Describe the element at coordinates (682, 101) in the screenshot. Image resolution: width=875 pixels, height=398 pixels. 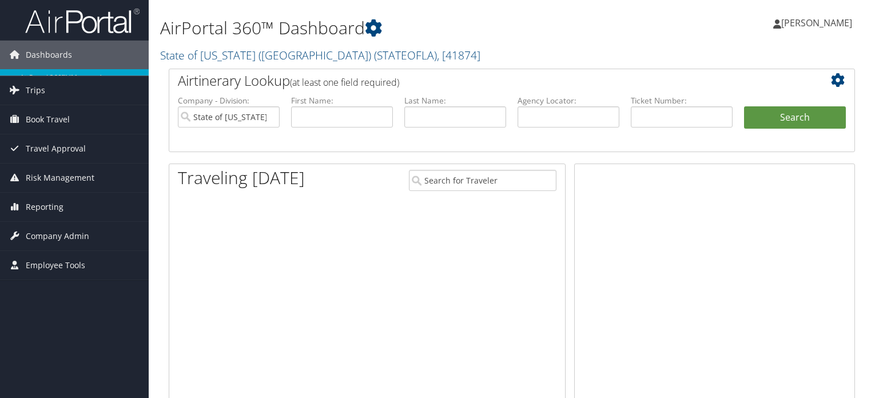
I see `label: Ticket Number:` at that location.